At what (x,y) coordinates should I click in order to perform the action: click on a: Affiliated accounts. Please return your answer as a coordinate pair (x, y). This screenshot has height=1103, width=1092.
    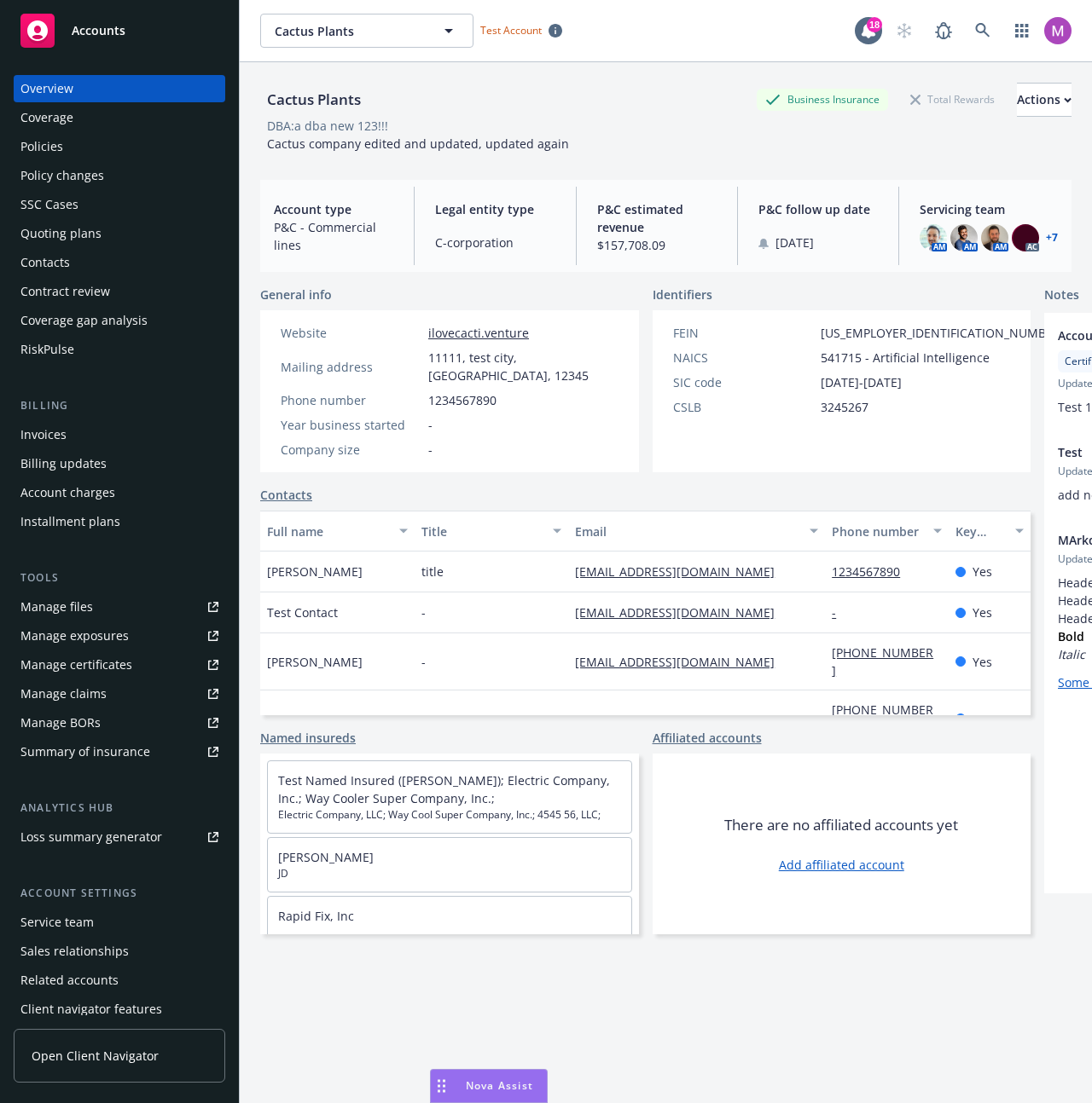
    Looking at the image, I should click on (707, 737).